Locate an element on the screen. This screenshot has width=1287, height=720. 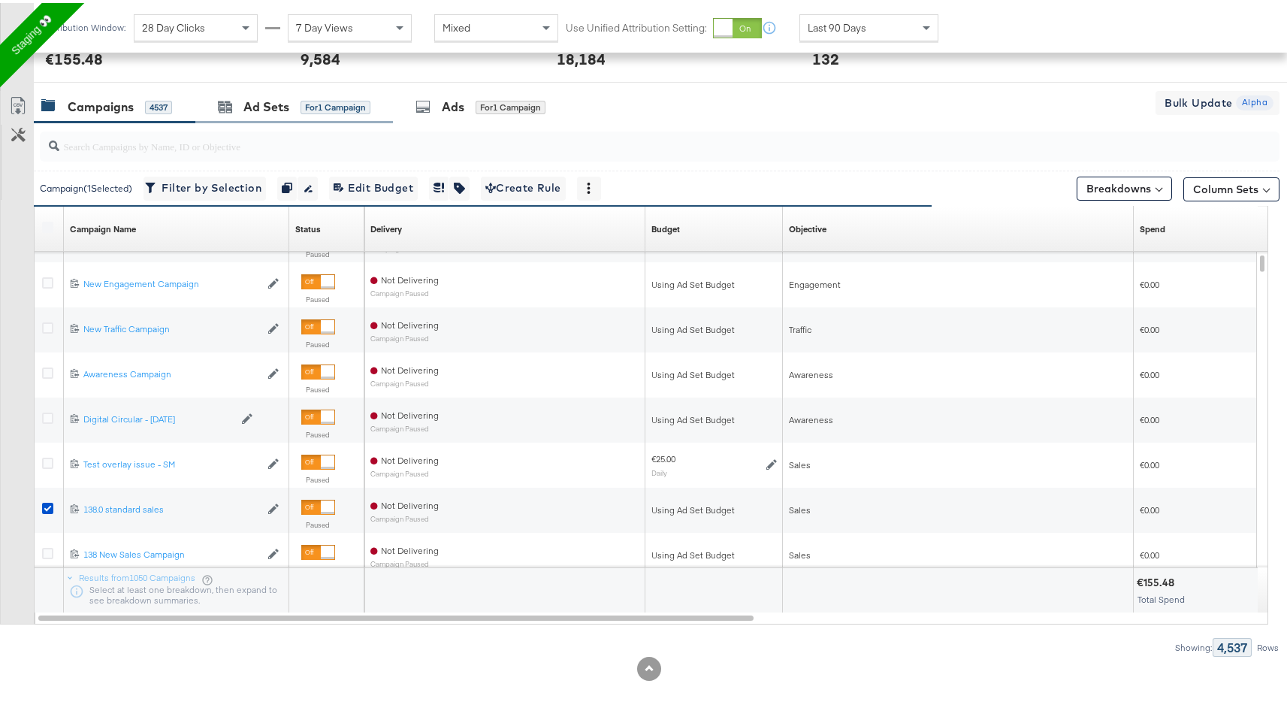
div: Test overlay issue - SM is located at coordinates (171, 461).